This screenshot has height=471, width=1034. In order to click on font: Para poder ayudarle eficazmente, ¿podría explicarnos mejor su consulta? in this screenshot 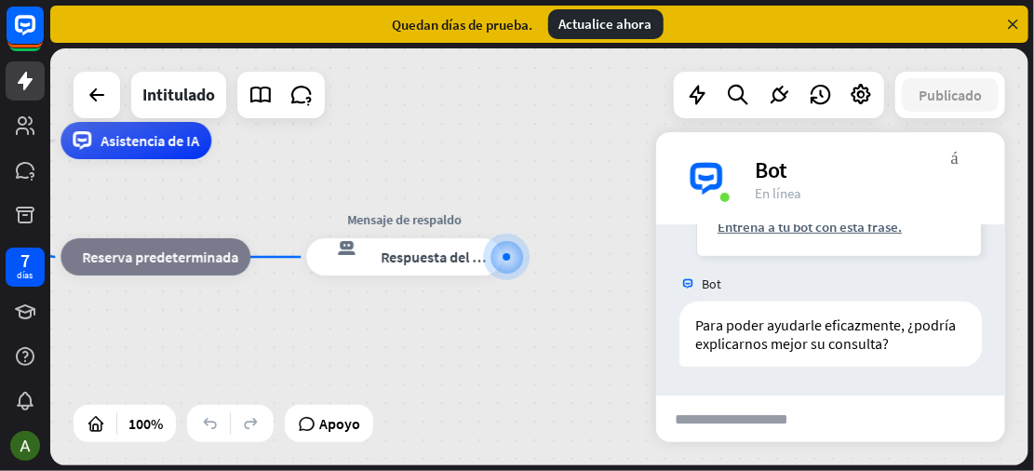, I will do `click(826, 334)`.